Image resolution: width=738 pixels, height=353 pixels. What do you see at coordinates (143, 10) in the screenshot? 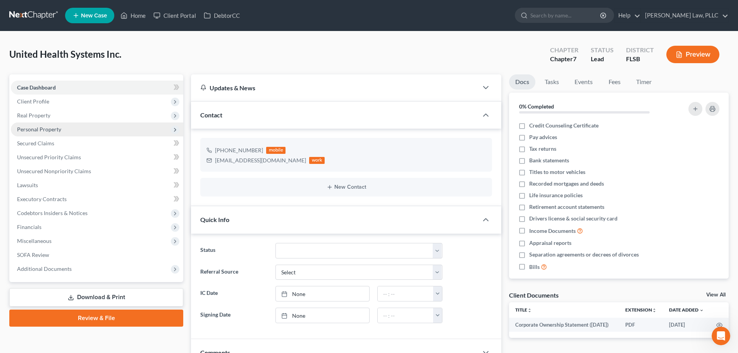
I see `div: Close` at bounding box center [143, 10].